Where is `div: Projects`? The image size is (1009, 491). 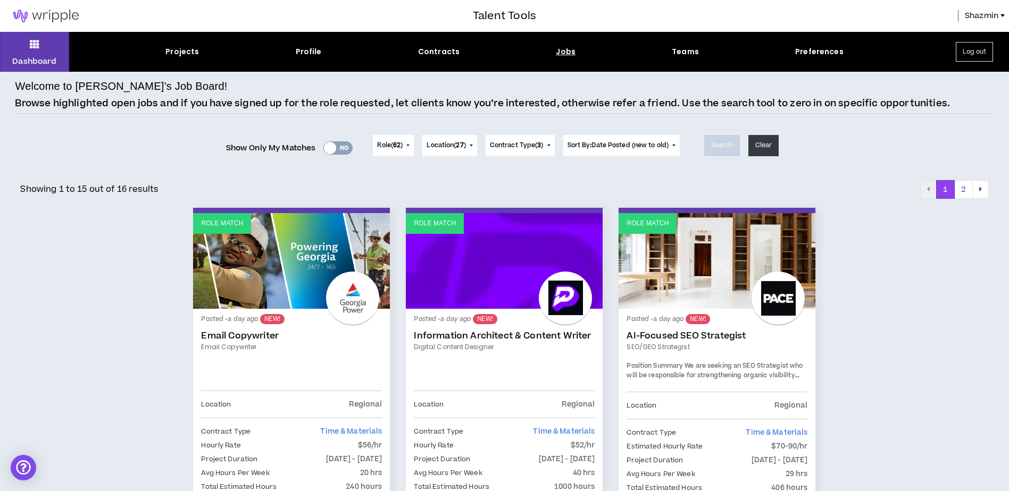
div: Projects is located at coordinates (182, 52).